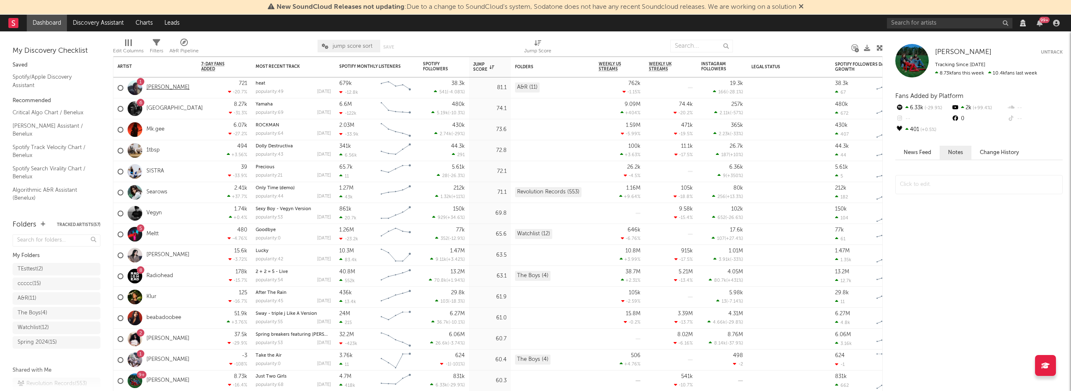 The height and width of the screenshot is (391, 1071). Describe the element at coordinates (721, 239) in the screenshot. I see `span: 107` at that location.